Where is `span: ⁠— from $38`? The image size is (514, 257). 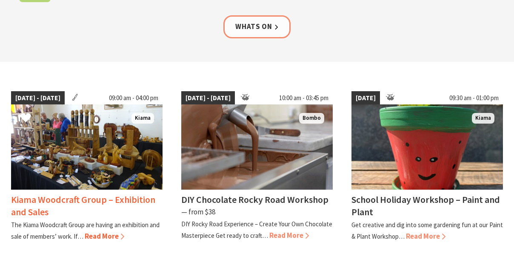
span: ⁠— from $38 is located at coordinates (198, 212).